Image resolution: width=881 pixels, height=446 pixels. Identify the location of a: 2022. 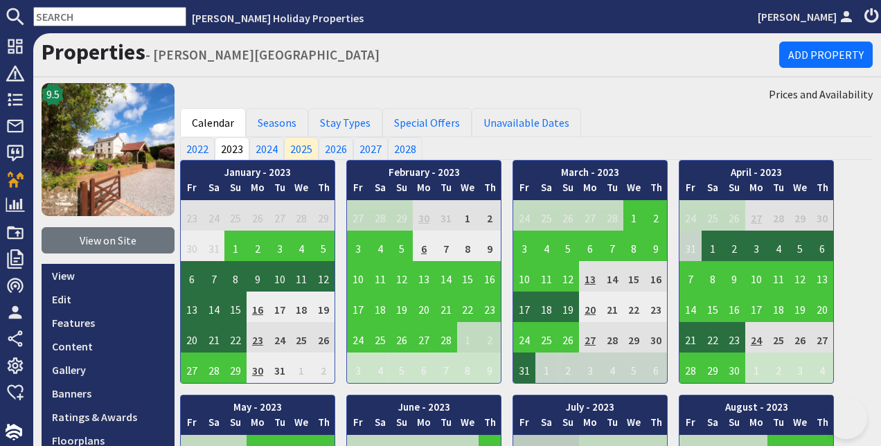
(197, 148).